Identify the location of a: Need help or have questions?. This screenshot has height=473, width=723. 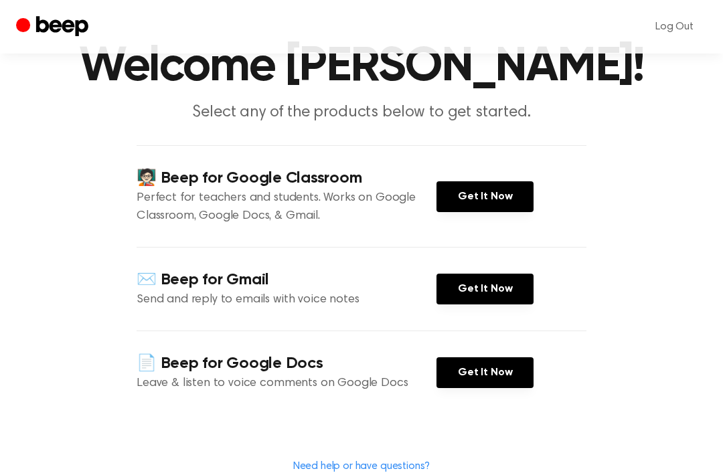
(361, 466).